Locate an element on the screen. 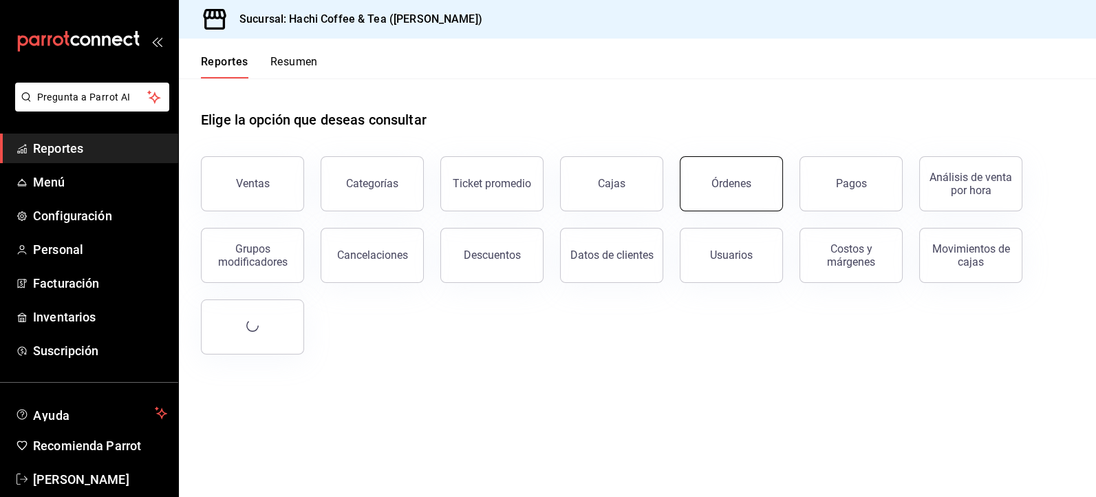 Image resolution: width=1096 pixels, height=497 pixels. div: Ticket promedio is located at coordinates (492, 183).